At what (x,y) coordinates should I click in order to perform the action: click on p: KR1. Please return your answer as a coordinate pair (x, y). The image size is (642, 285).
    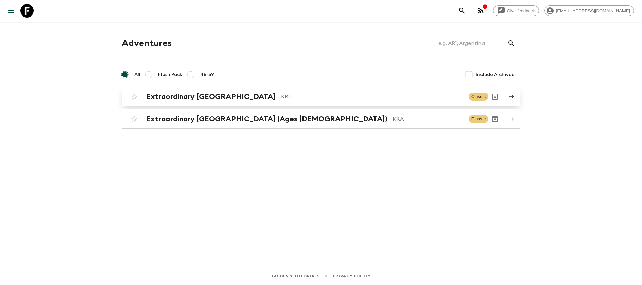
    Looking at the image, I should click on (372, 97).